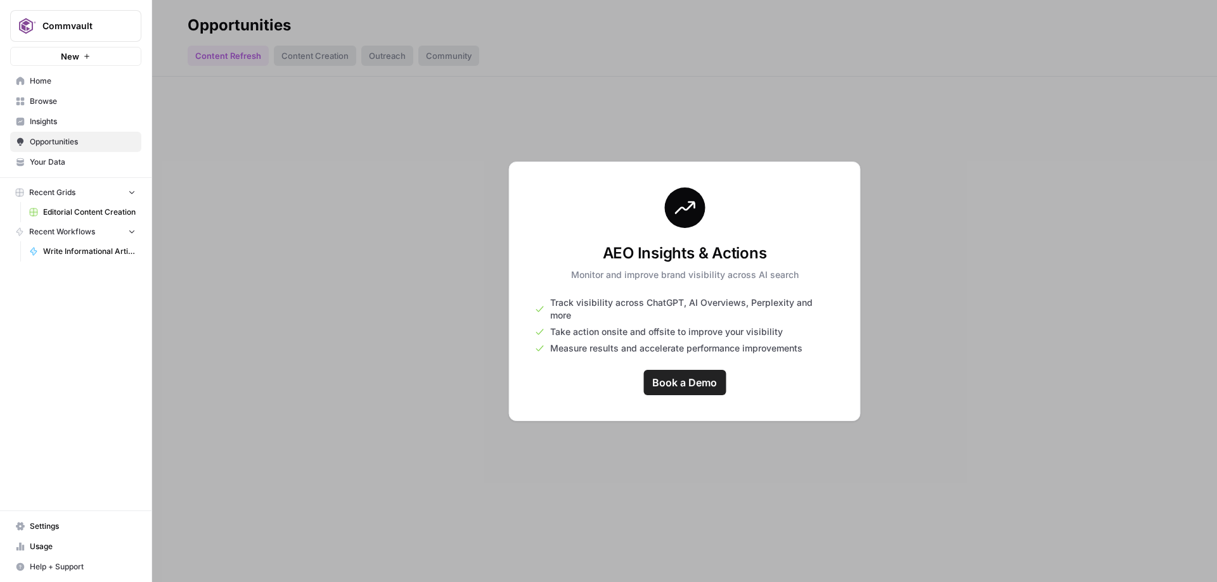 The image size is (1217, 582). Describe the element at coordinates (82, 527) in the screenshot. I see `span: Settings` at that location.